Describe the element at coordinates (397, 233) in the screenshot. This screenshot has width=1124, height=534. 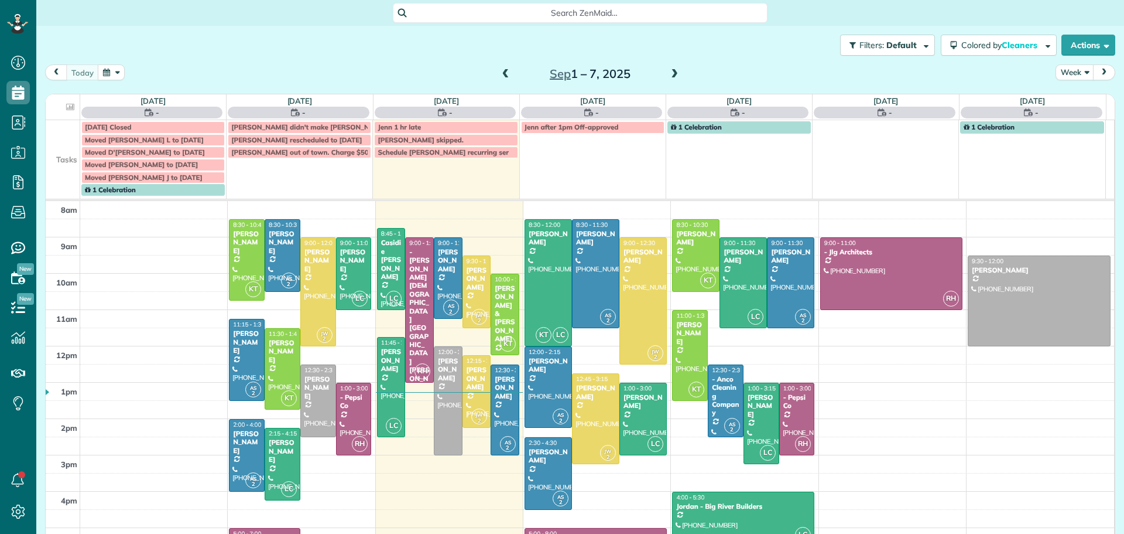
I see `span: 8:45 - 11:00` at that location.